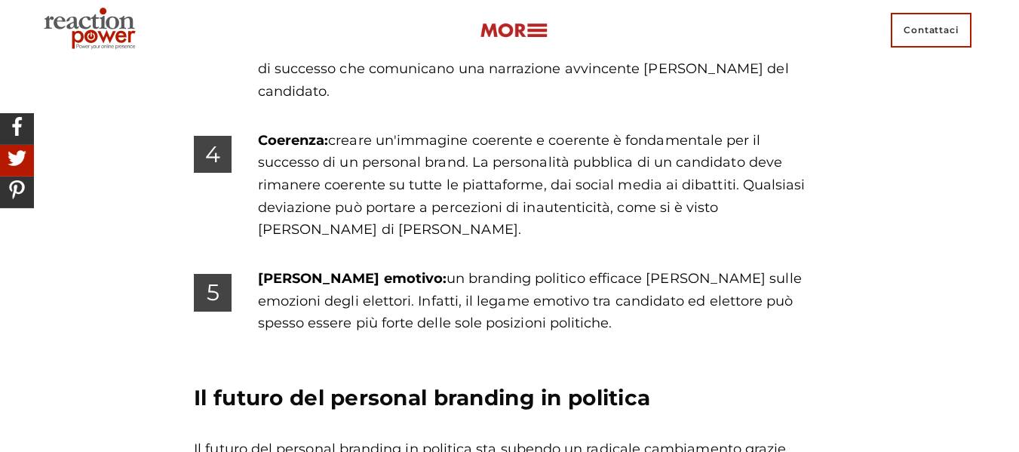 This screenshot has width=1019, height=452. I want to click on img: Condividi su Twitter, so click(17, 158).